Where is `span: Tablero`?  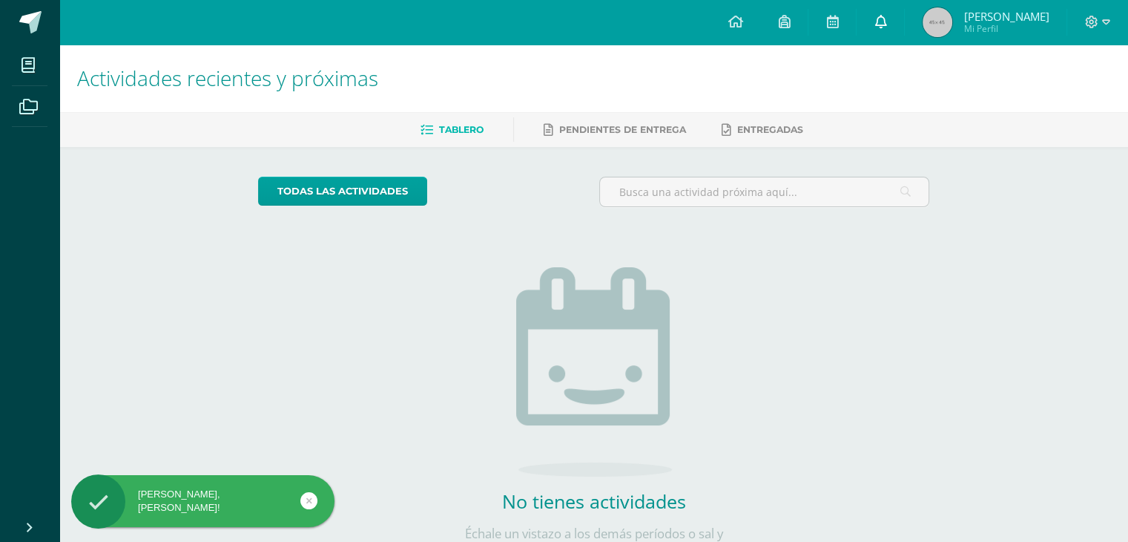 span: Tablero is located at coordinates (461, 129).